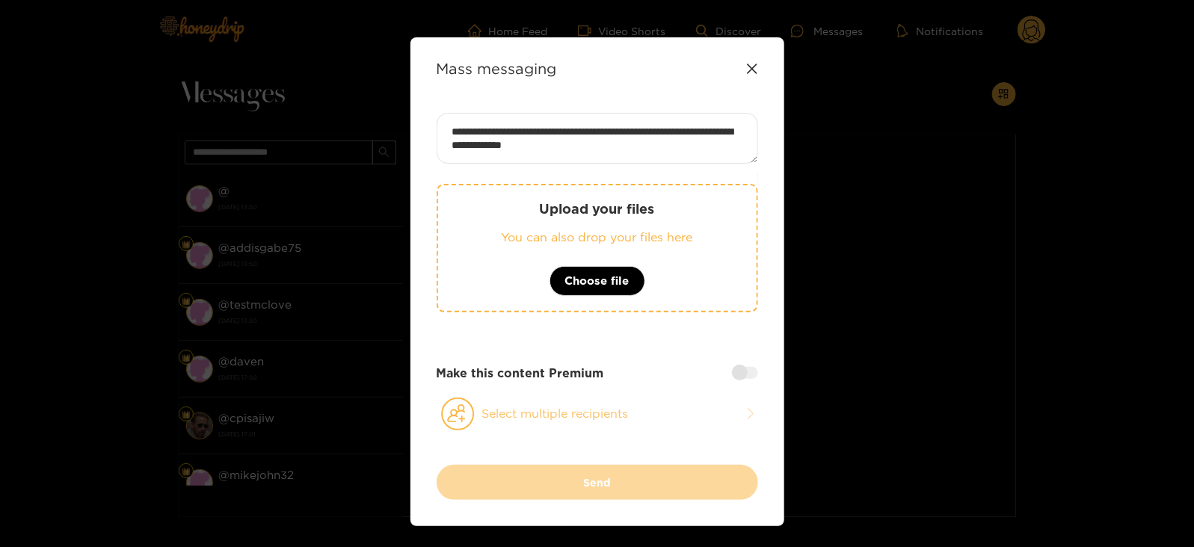 Image resolution: width=1194 pixels, height=547 pixels. What do you see at coordinates (598, 281) in the screenshot?
I see `button: Choose file` at bounding box center [598, 281].